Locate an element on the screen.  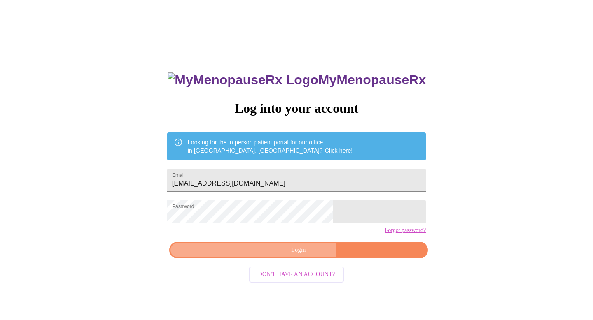
h3: Log into your account is located at coordinates (296, 108).